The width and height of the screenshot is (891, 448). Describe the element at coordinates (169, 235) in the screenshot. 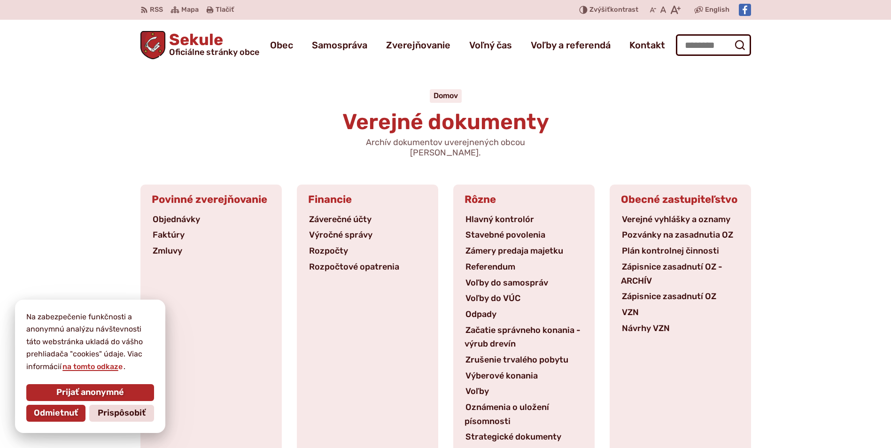

I see `a: Faktúry` at that location.